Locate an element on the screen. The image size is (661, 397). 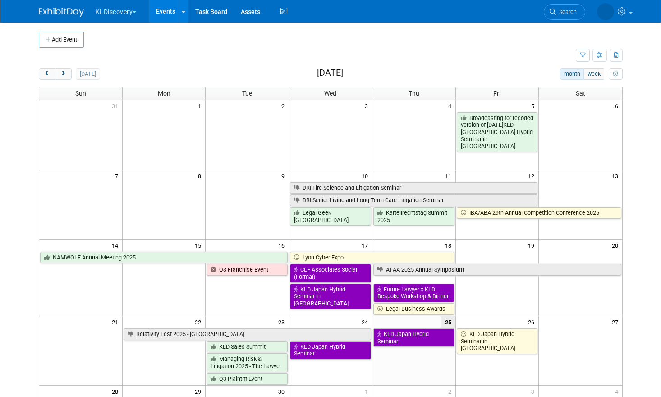
a: Managing Risk & Litigation 2025 - The Lawyer is located at coordinates (247, 362).